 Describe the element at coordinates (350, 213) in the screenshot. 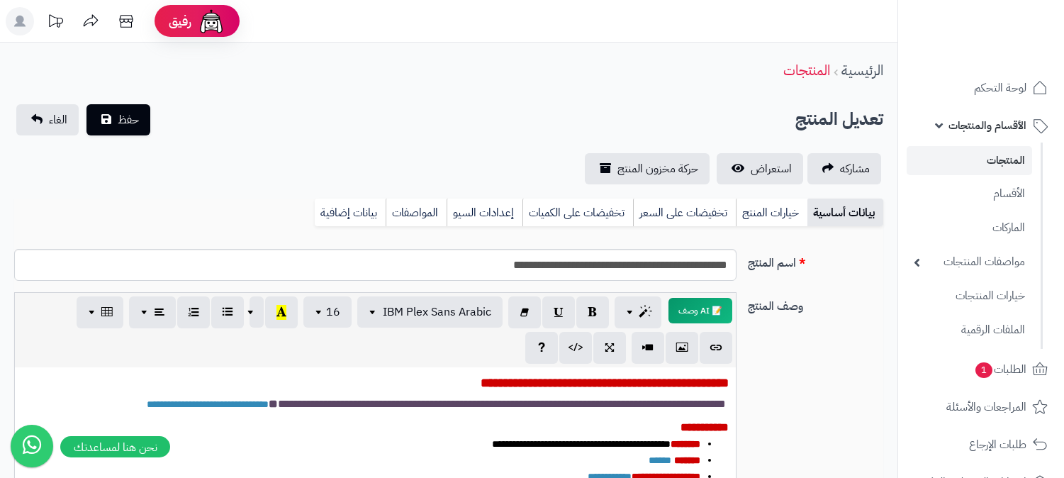

I see `a: بيانات إضافية` at that location.